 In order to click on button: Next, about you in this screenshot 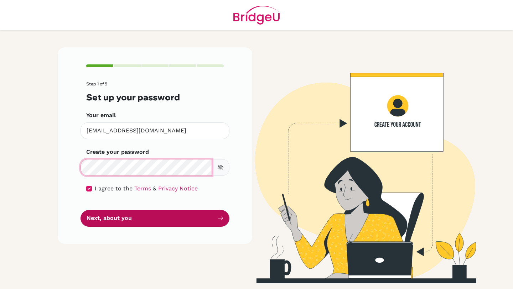, I will do `click(155, 218)`.